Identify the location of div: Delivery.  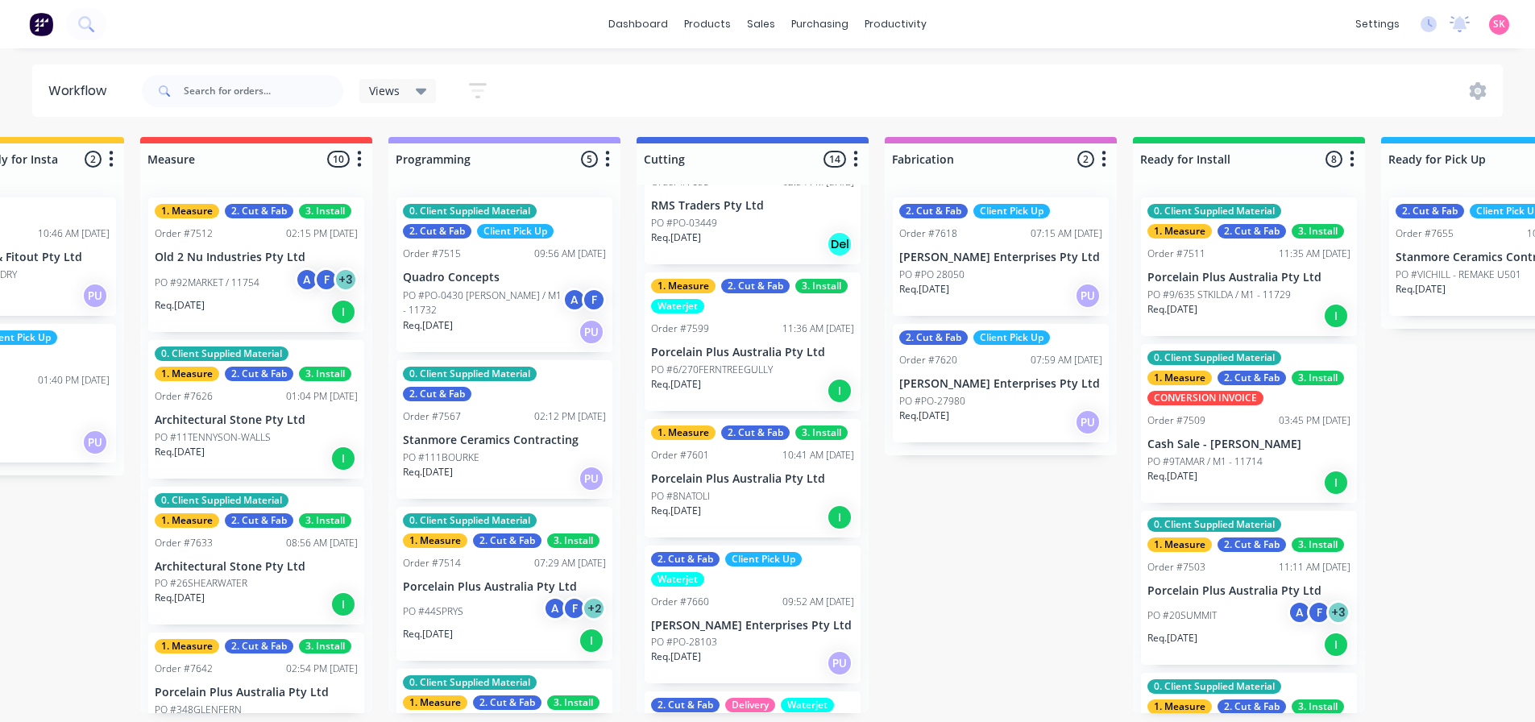
(750, 705).